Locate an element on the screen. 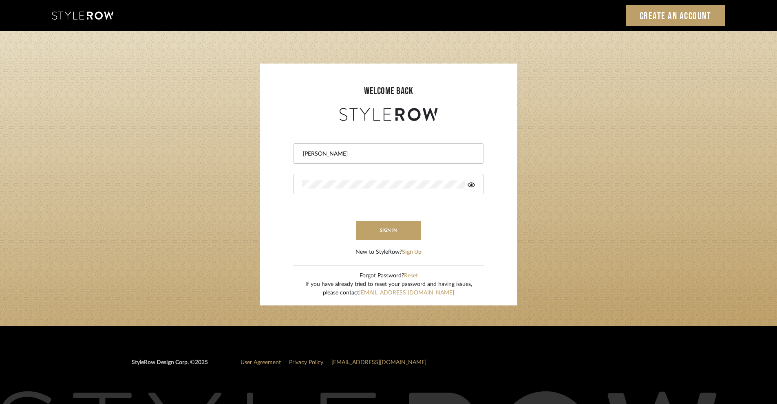 The height and width of the screenshot is (404, 777). button: sign in is located at coordinates (388, 230).